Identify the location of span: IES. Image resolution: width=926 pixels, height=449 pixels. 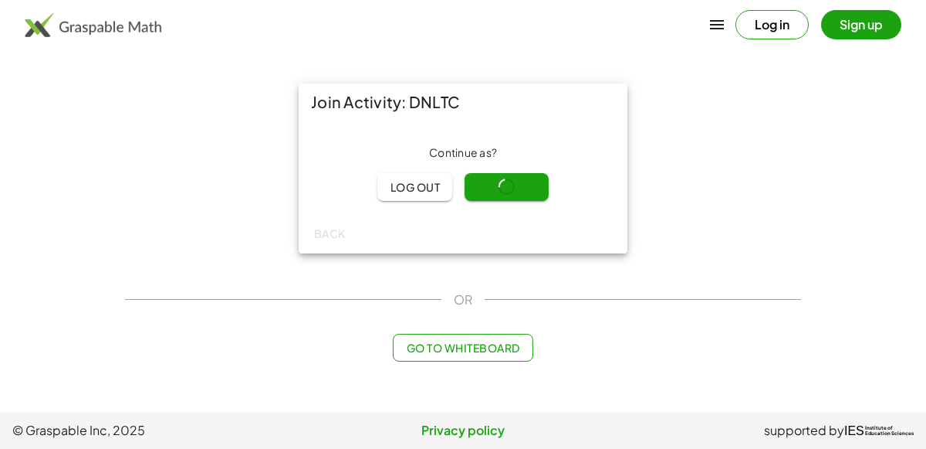
(855, 430).